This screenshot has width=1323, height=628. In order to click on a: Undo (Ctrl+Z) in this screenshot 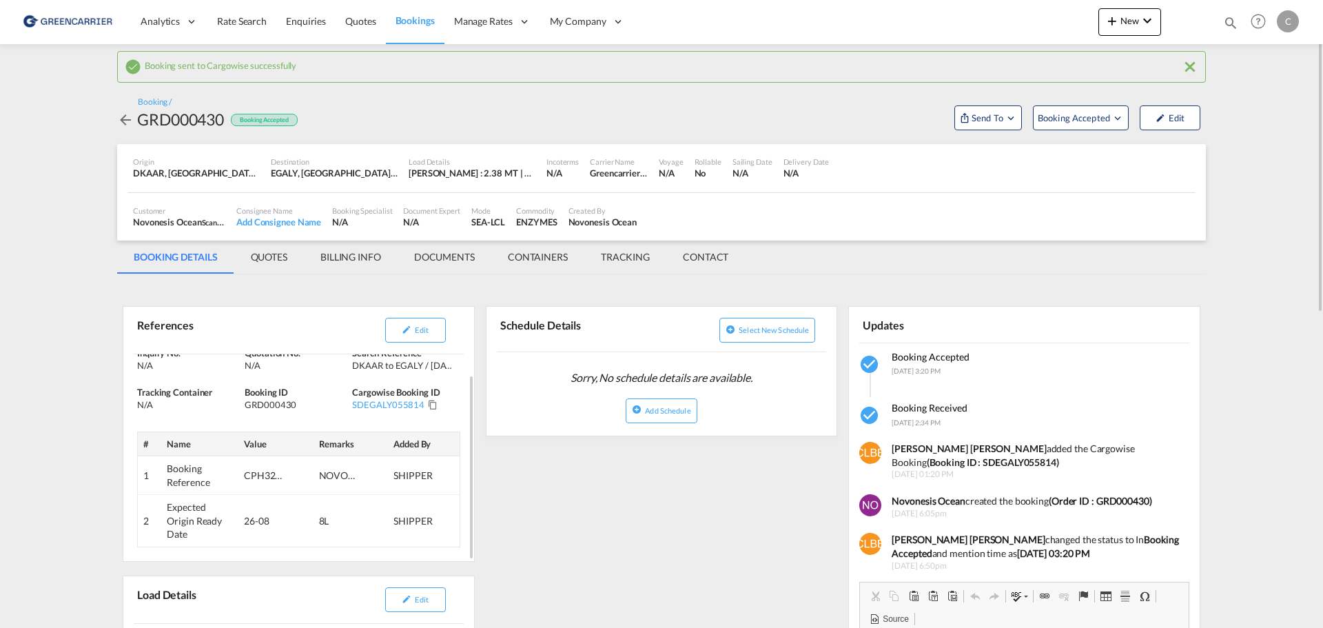, I will do `click(975, 596)`.